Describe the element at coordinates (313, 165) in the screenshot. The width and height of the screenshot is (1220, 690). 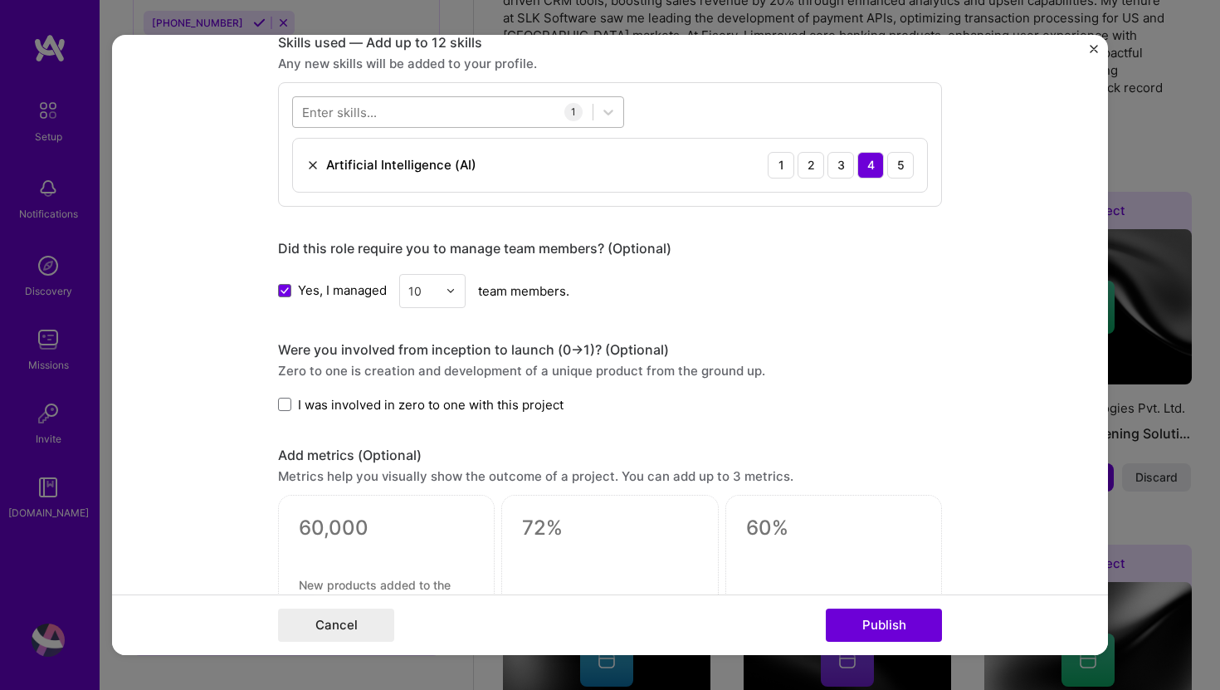
I see `img: Remove` at that location.